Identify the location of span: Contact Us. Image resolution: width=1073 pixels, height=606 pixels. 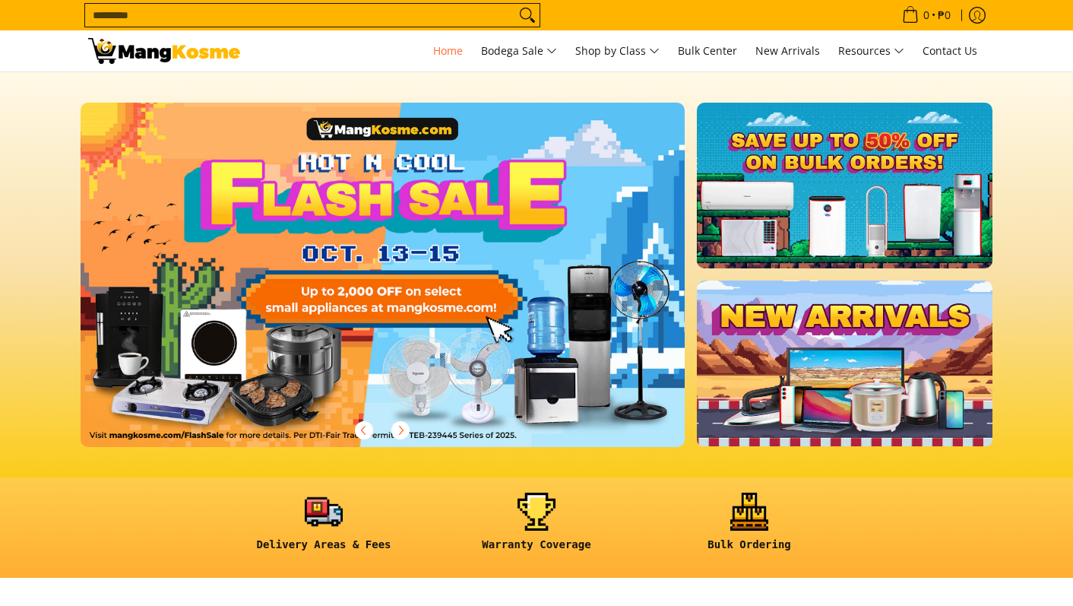
(950, 50).